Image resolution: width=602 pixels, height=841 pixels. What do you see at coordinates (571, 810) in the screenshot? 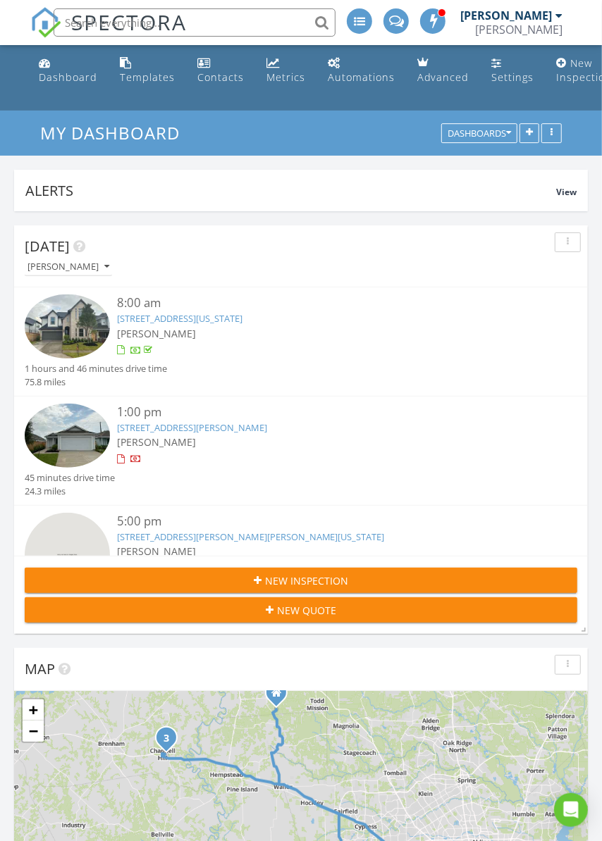
I see `div: Open Intercom Messenger` at bounding box center [571, 810].